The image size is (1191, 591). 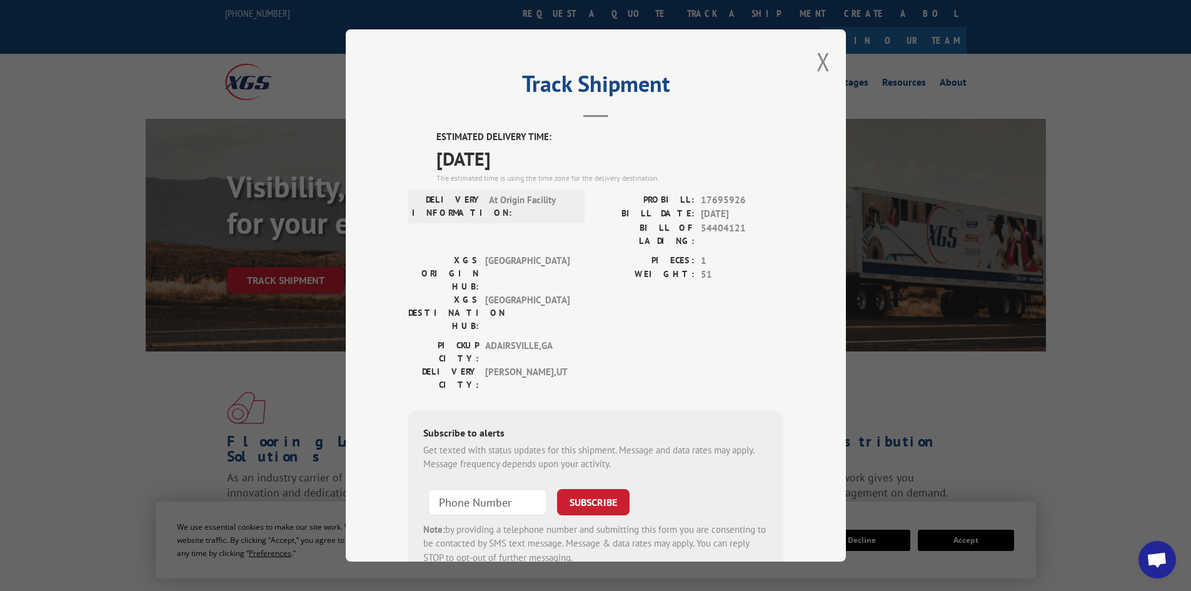 What do you see at coordinates (609, 137) in the screenshot?
I see `label: ESTIMATED DELIVERY TIME:` at bounding box center [609, 137].